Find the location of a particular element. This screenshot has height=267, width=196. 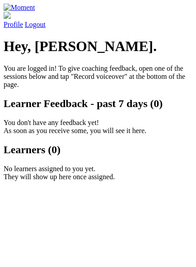

img: default_avatar-b4e2223d03051bc43aaaccfb402a43260a3f17acc7fafc1603fdf008d6cba3c9.png is located at coordinates (7, 15).